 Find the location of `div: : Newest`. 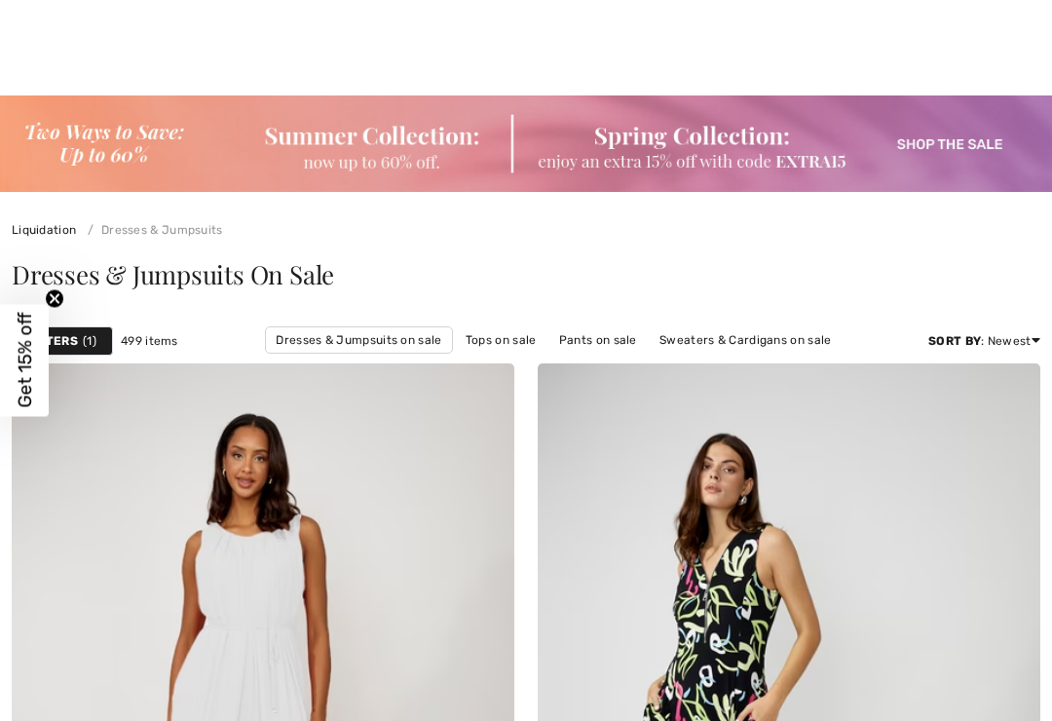

div: : Newest is located at coordinates (984, 341).